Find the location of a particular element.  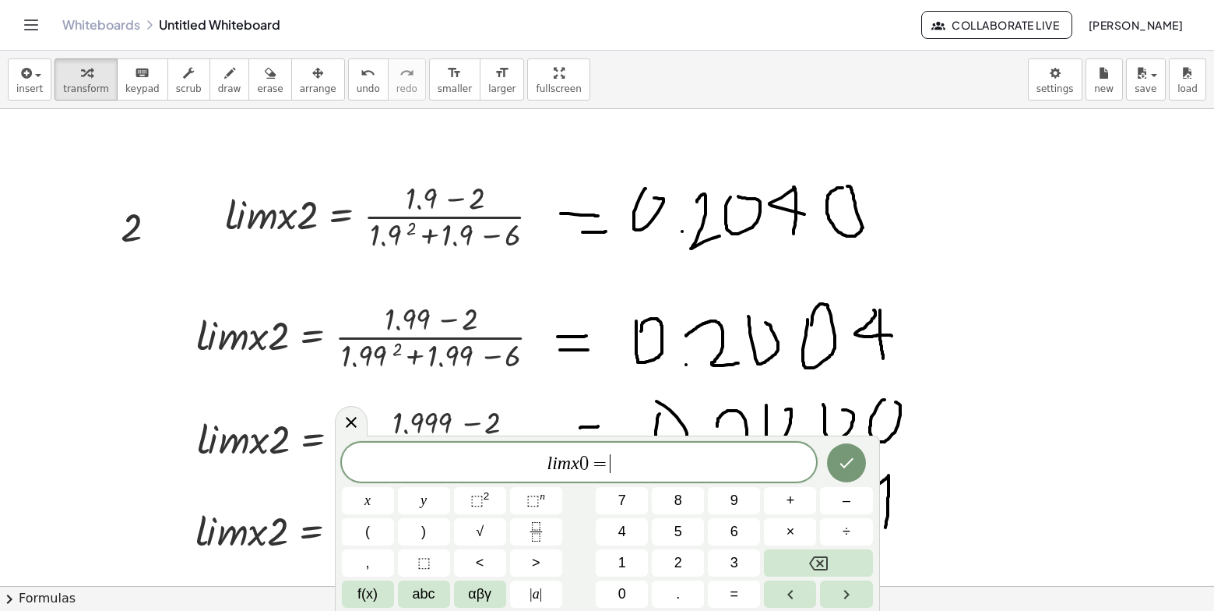

span: 2 is located at coordinates (678, 562).